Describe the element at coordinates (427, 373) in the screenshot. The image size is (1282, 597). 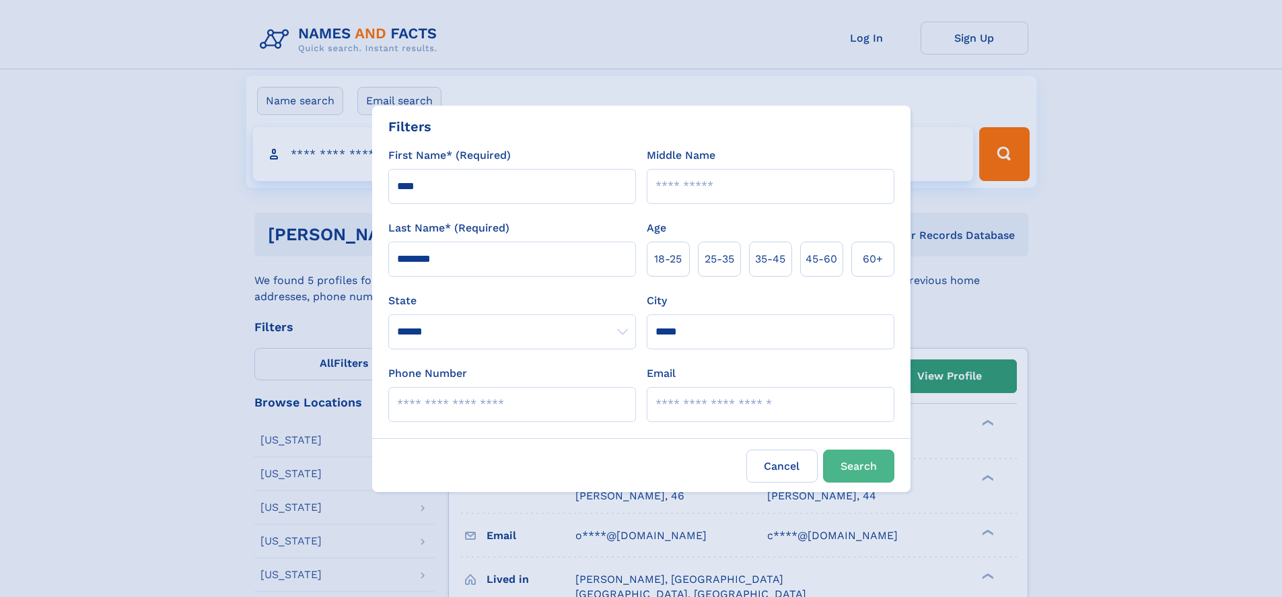
I see `label: Phone Number` at that location.